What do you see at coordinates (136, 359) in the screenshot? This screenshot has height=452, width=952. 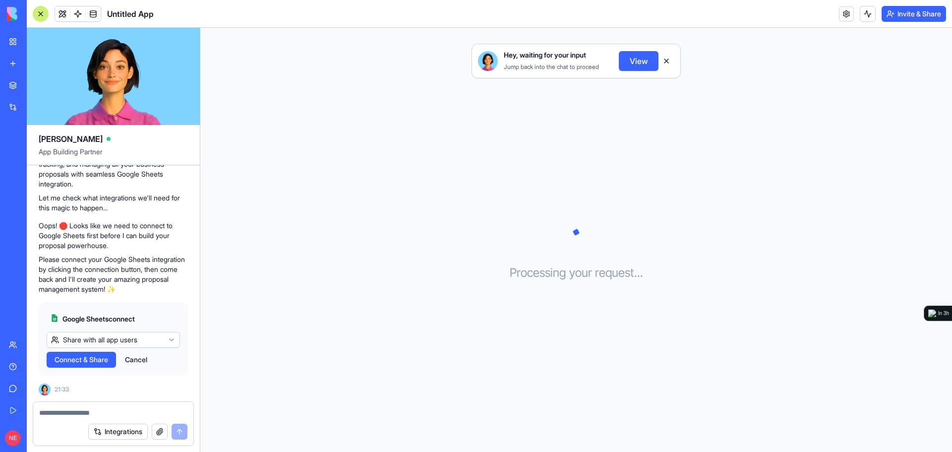 I see `button: Cancel` at bounding box center [136, 359].